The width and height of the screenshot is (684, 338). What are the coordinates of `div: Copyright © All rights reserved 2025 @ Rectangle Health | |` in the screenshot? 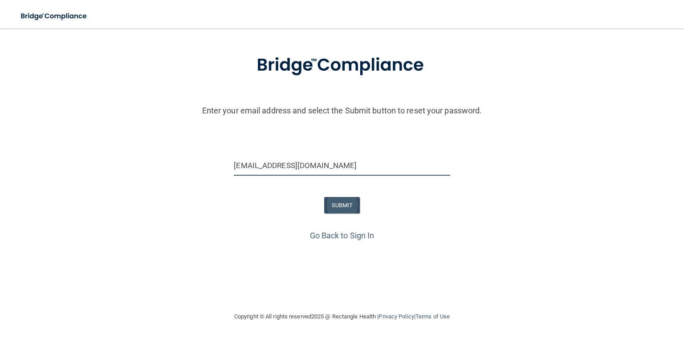 It's located at (342, 317).